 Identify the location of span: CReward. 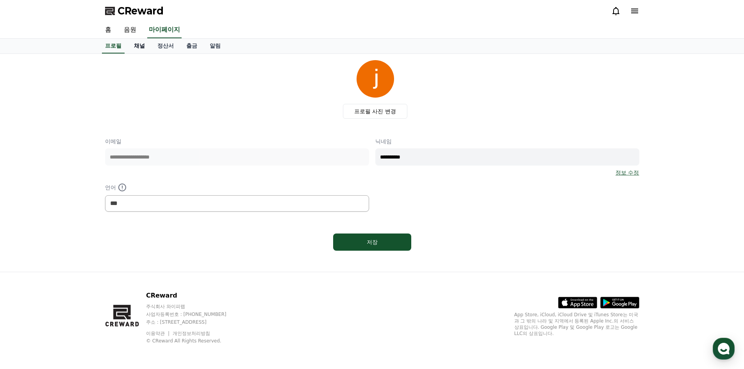
(141, 11).